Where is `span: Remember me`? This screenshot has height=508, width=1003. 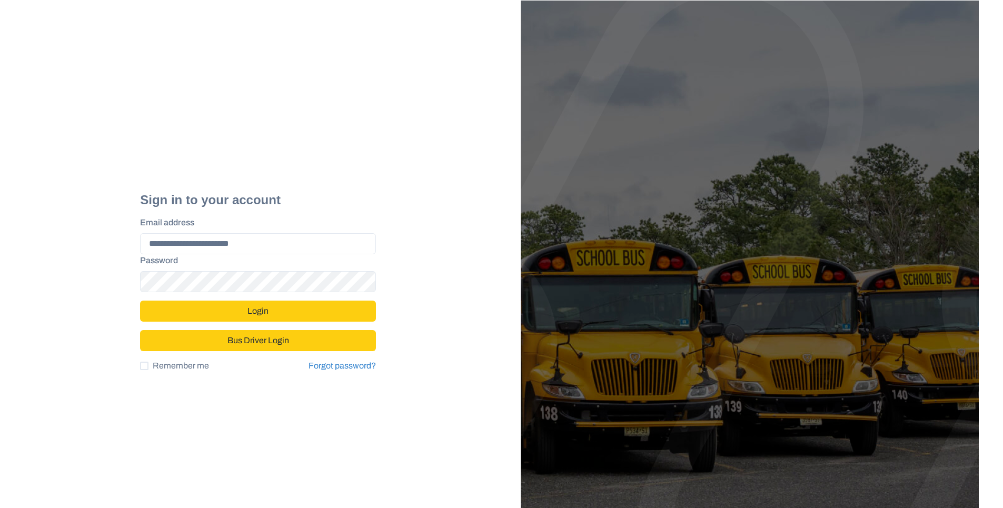
span: Remember me is located at coordinates (181, 366).